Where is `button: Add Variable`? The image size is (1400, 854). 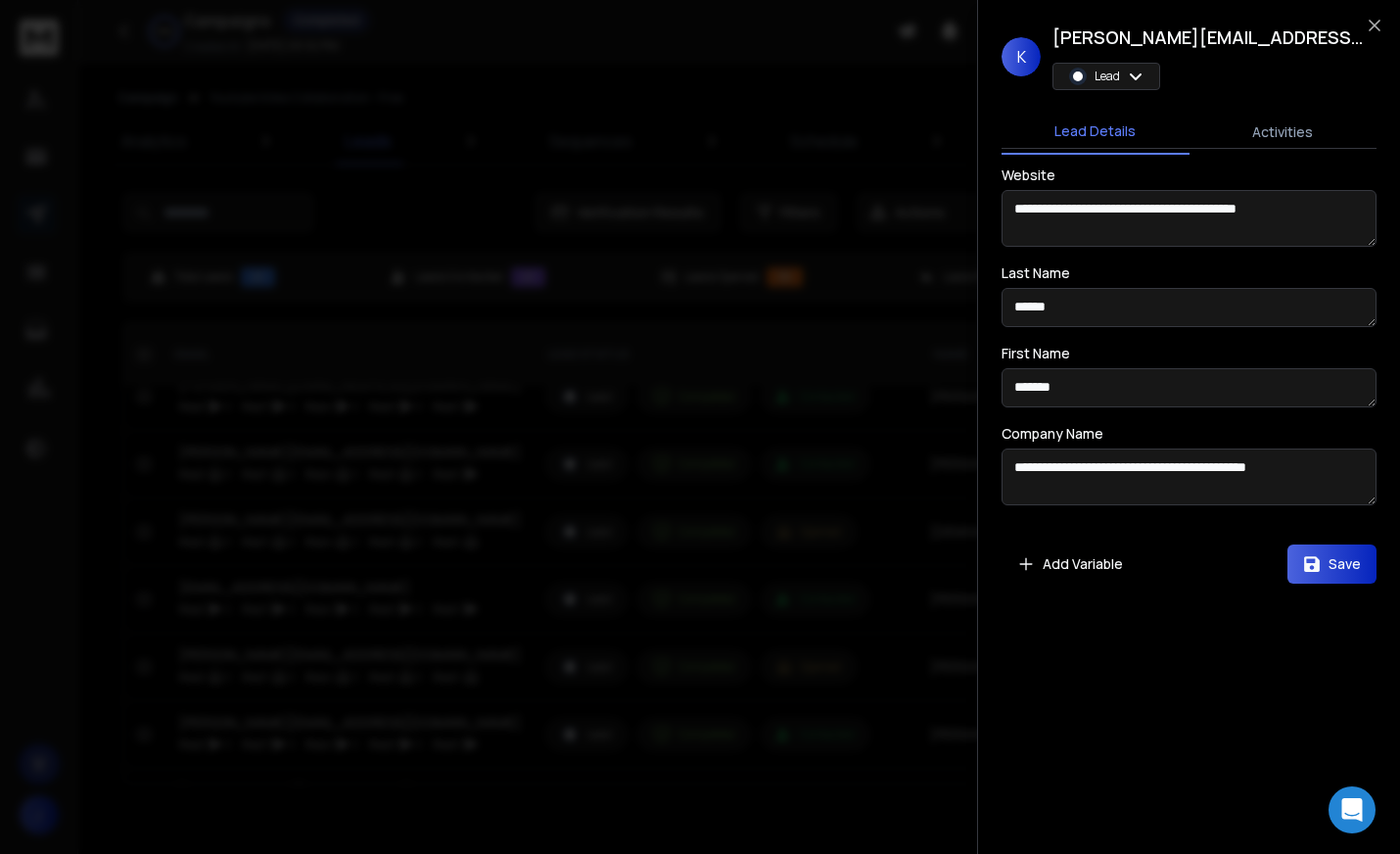 button: Add Variable is located at coordinates (1070, 565).